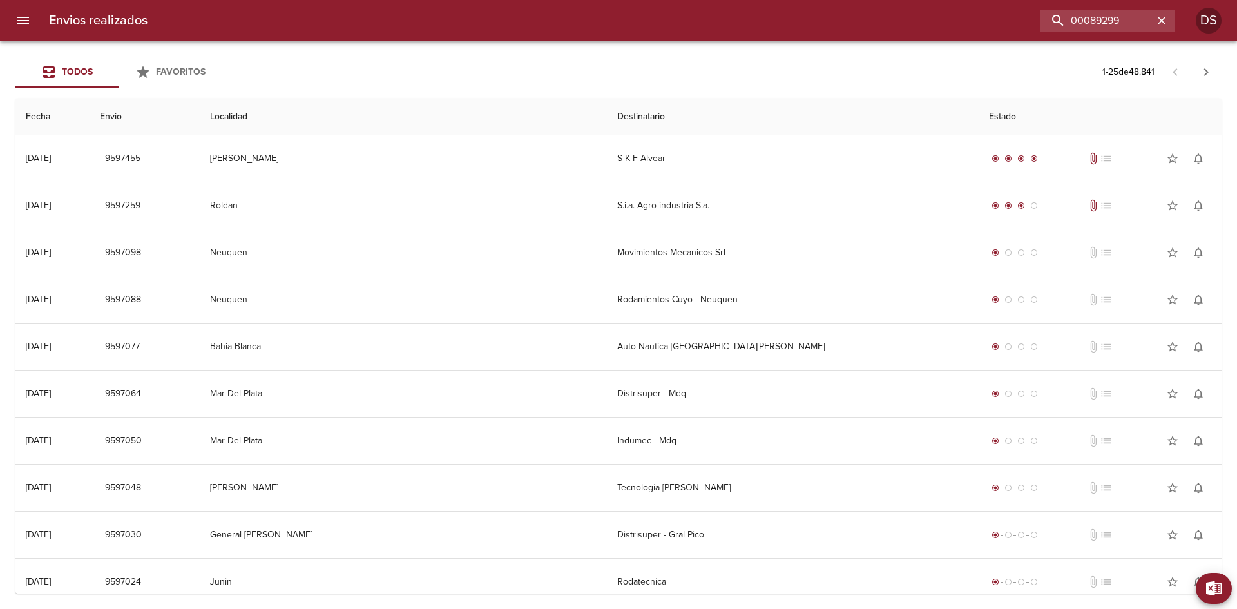 The height and width of the screenshot is (609, 1237). What do you see at coordinates (792, 441) in the screenshot?
I see `td: Indumec - Mdq` at bounding box center [792, 441].